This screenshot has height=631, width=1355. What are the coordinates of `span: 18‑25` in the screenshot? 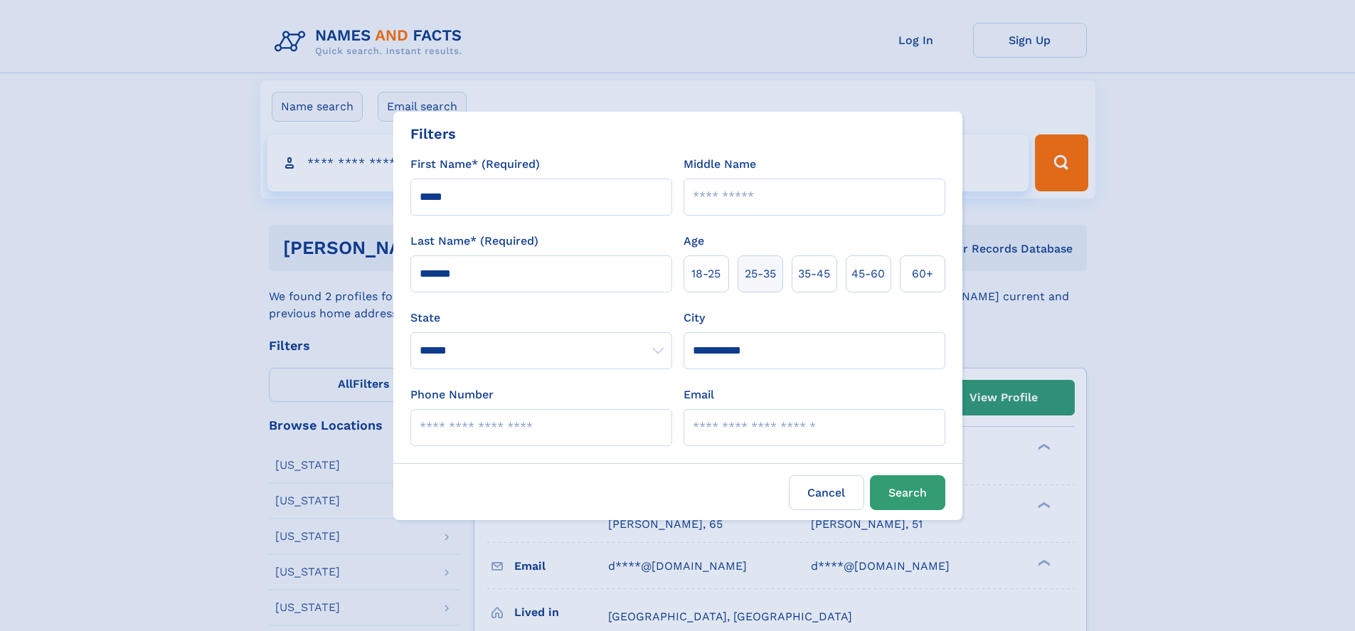 It's located at (705, 274).